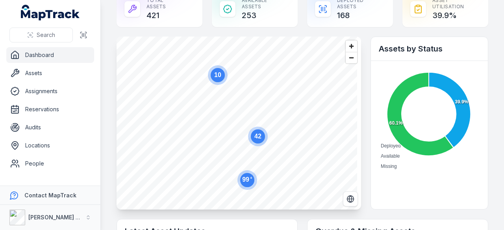 This screenshot has width=504, height=230. I want to click on text: 99, so click(247, 179).